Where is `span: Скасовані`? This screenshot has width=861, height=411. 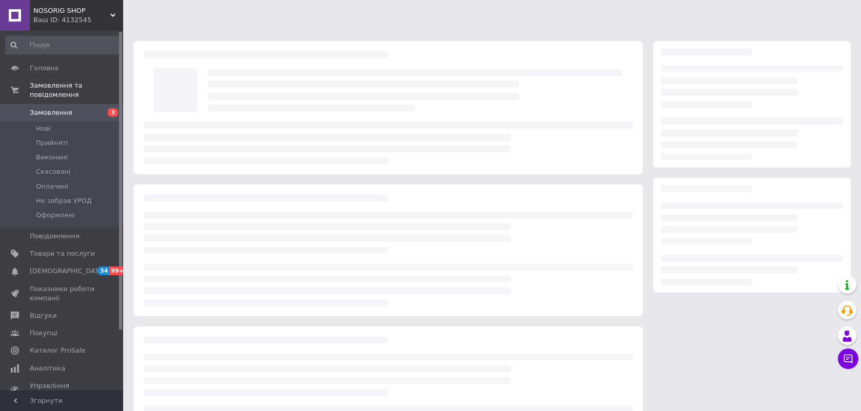 span: Скасовані is located at coordinates (53, 172).